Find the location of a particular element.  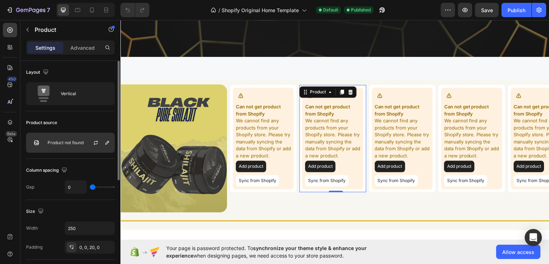

img: no image transparent is located at coordinates (36, 143).